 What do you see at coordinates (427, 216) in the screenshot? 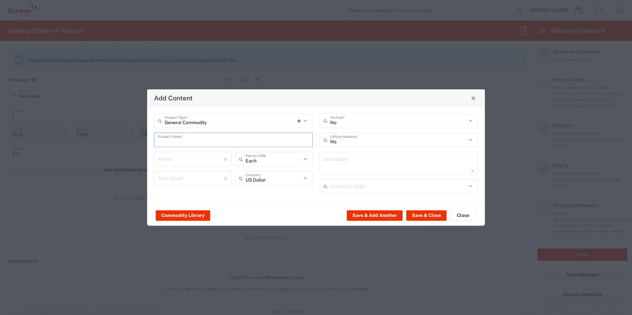
I see `button: Save & Close` at bounding box center [427, 216].